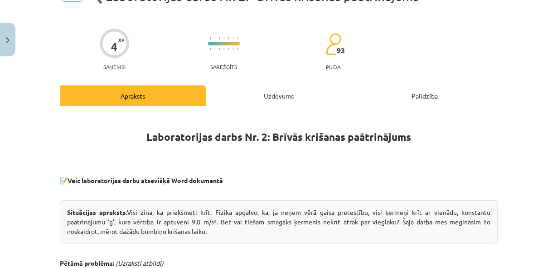  Describe the element at coordinates (145, 180) in the screenshot. I see `strong: Veic laboratorijas darbu atsevišķā Word dokumentā` at that location.